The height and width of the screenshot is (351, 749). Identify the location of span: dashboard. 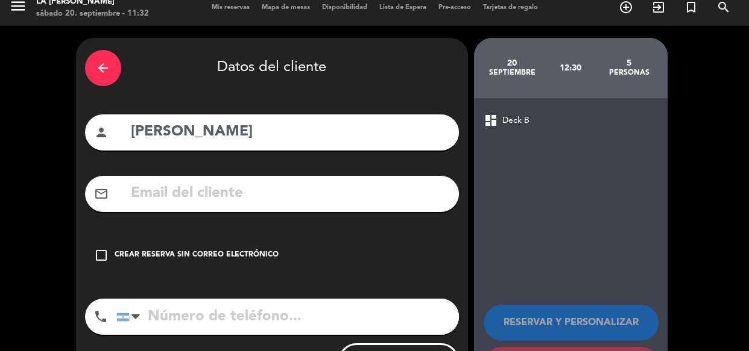
(491, 121).